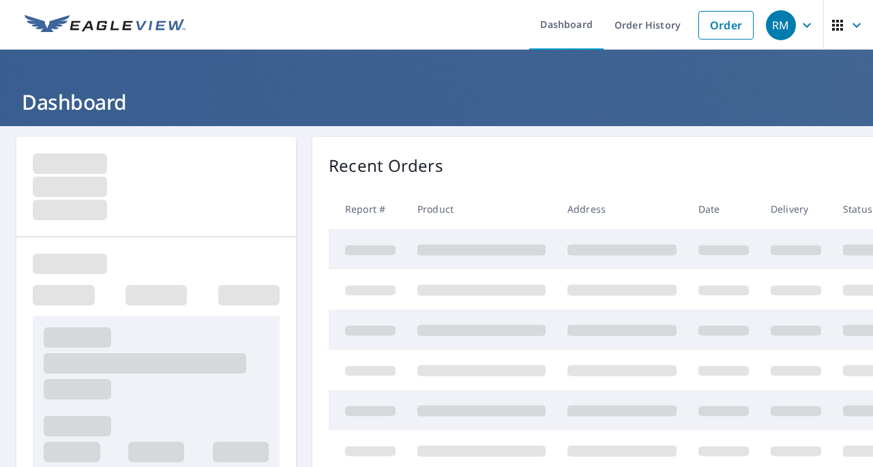 Image resolution: width=873 pixels, height=467 pixels. What do you see at coordinates (105, 25) in the screenshot?
I see `img: EV Logo` at bounding box center [105, 25].